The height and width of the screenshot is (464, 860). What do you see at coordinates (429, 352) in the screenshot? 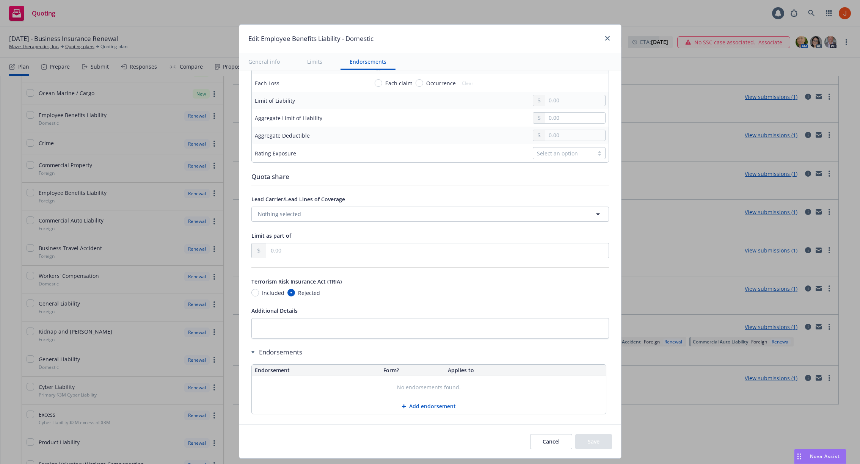
I see `div: Endorsements` at bounding box center [429, 352].